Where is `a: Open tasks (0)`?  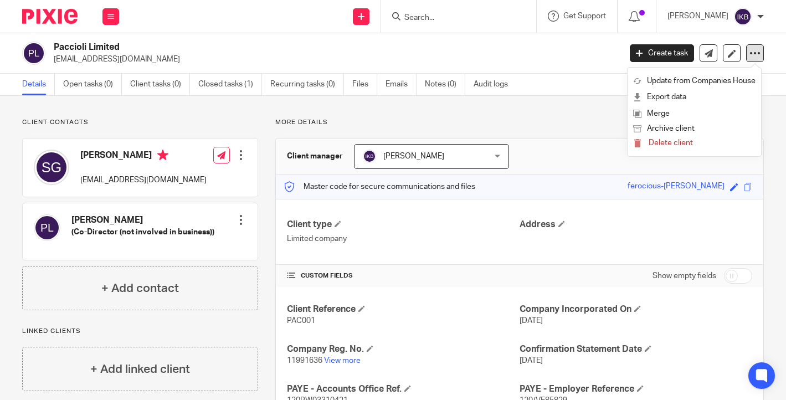
a: Open tasks (0) is located at coordinates (92, 84).